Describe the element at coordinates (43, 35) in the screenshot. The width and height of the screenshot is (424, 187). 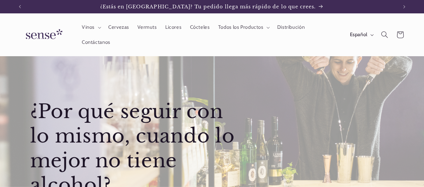
I see `a: Sense` at that location.